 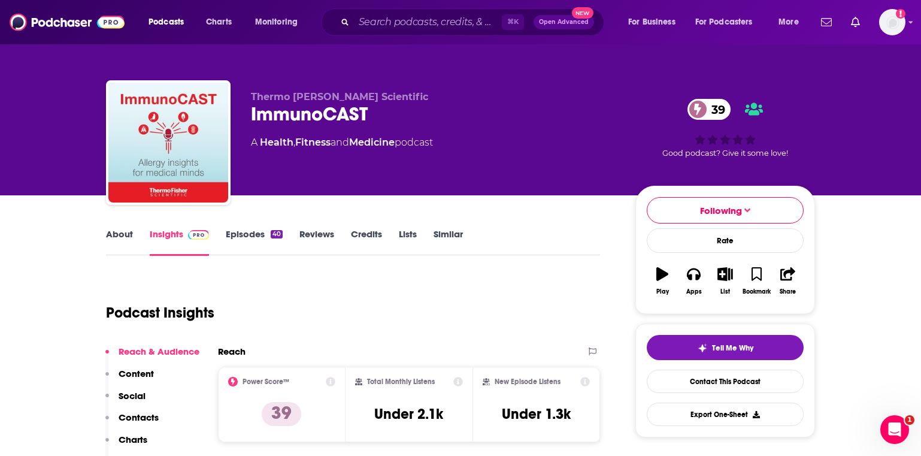 I want to click on h2: Power Score™, so click(x=266, y=381).